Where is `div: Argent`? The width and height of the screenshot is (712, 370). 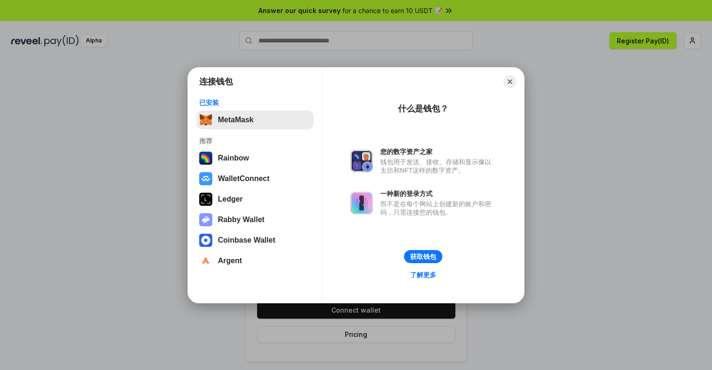
div: Argent is located at coordinates (230, 261).